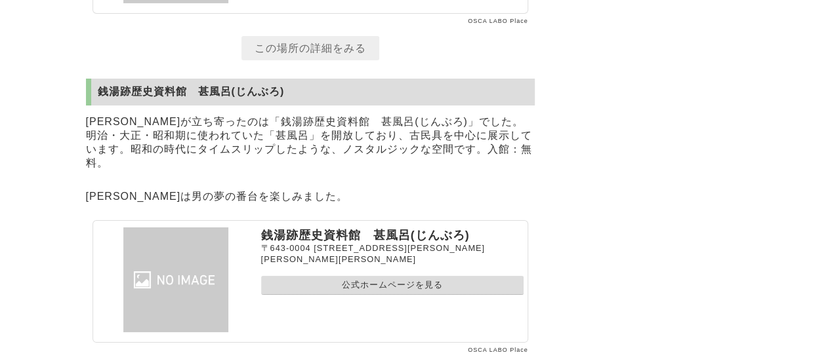 The height and width of the screenshot is (361, 830). Describe the element at coordinates (310, 92) in the screenshot. I see `h2: 銭湯跡歴史資料館 甚風呂(じんぶろ)` at that location.